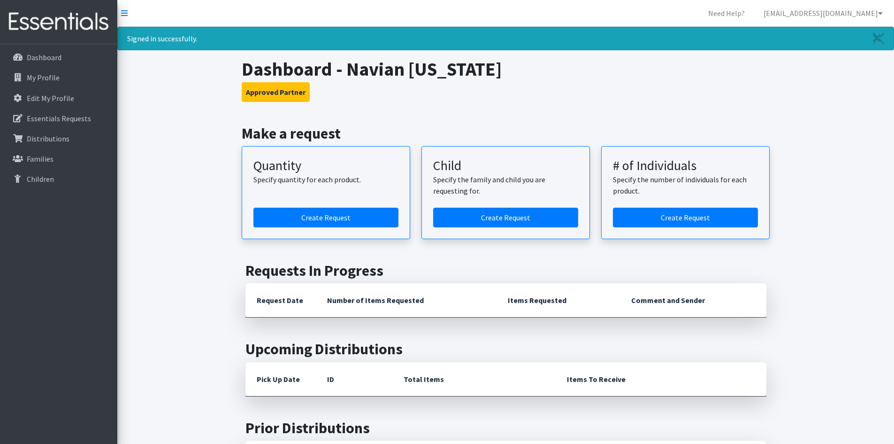  Describe the element at coordinates (661, 379) in the screenshot. I see `th: Items To Receive` at that location.